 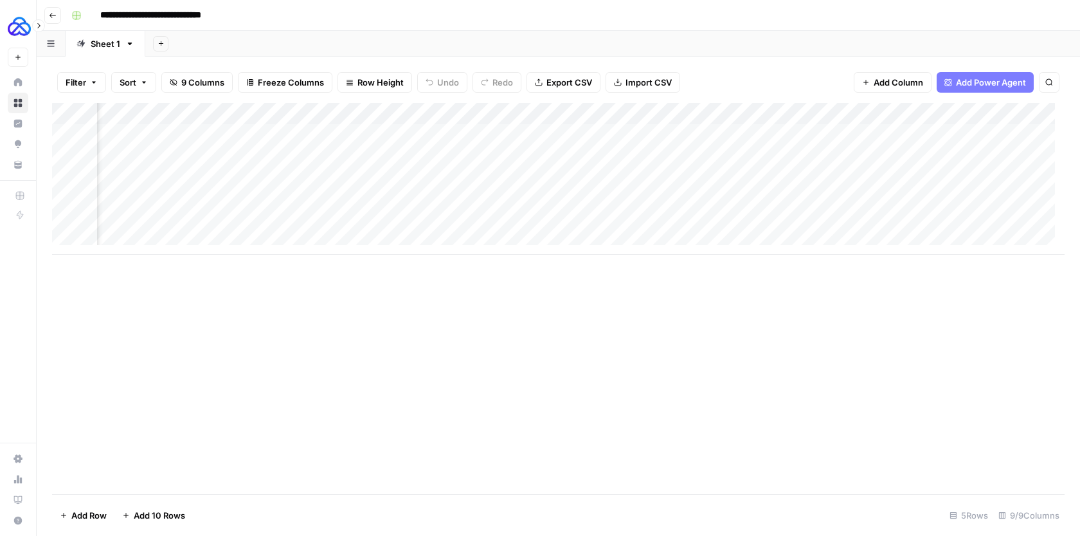 I want to click on button: Import CSV, so click(x=643, y=82).